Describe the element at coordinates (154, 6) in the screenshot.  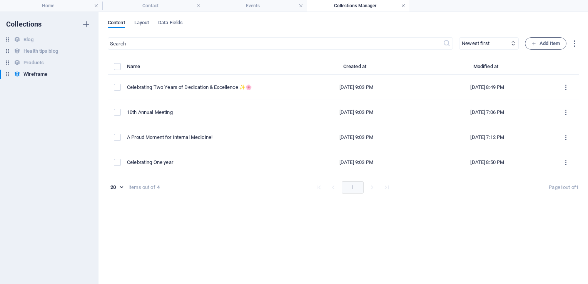
I see `h4: Contact` at that location.